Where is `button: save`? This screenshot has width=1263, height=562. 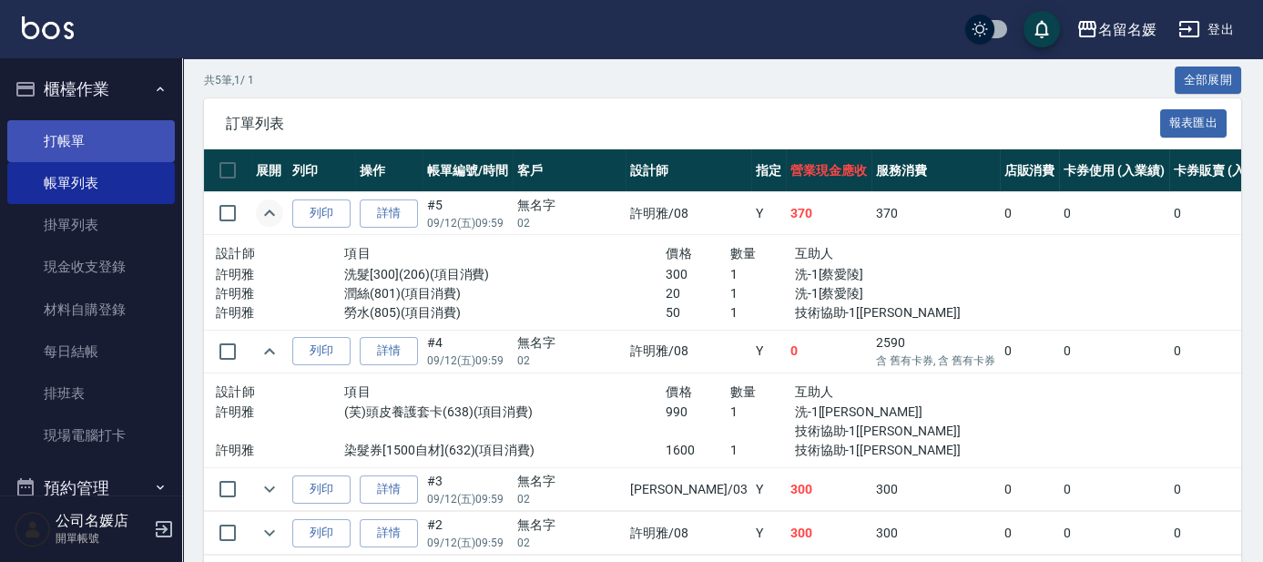 button: save is located at coordinates (1042, 29).